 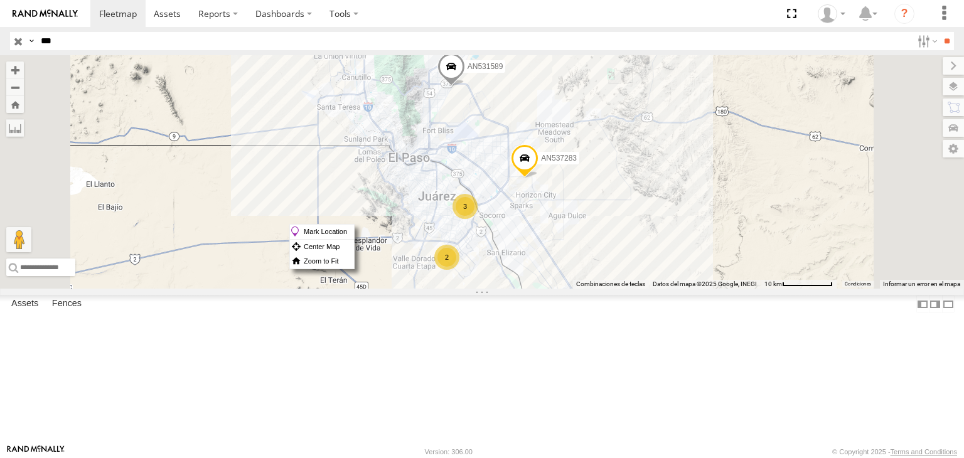 I want to click on button: Arrastra el hombrecito naranja al mapa para abrir Street View, so click(x=19, y=240).